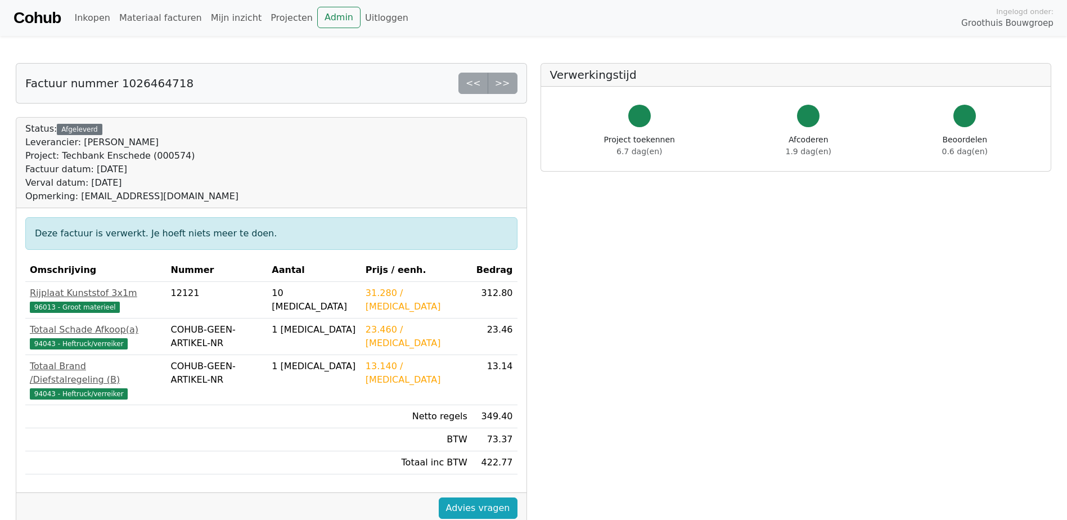 This screenshot has width=1067, height=520. What do you see at coordinates (217, 300) in the screenshot?
I see `td: 12121` at bounding box center [217, 300].